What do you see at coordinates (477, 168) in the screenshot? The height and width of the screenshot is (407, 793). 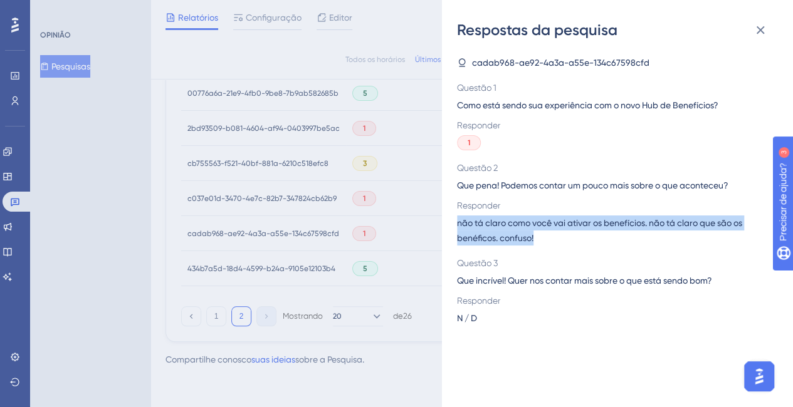 I see `font: Questão 2` at bounding box center [477, 168].